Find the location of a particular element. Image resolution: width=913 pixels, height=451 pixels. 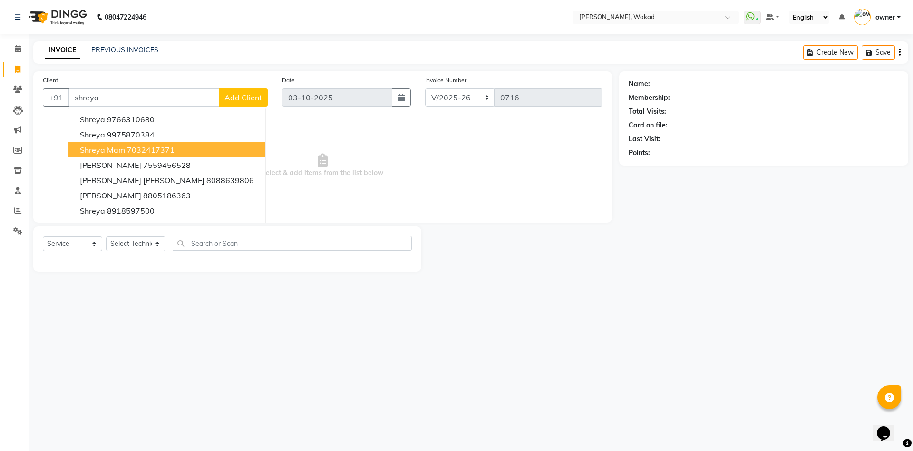

input: Search or Scan is located at coordinates (292, 243).